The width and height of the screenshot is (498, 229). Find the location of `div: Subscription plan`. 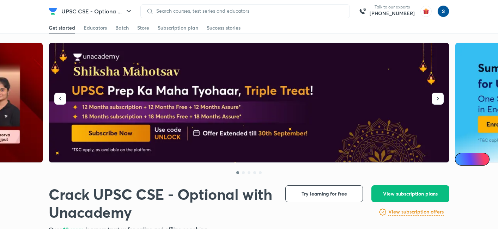

div: Subscription plan is located at coordinates (178, 28).